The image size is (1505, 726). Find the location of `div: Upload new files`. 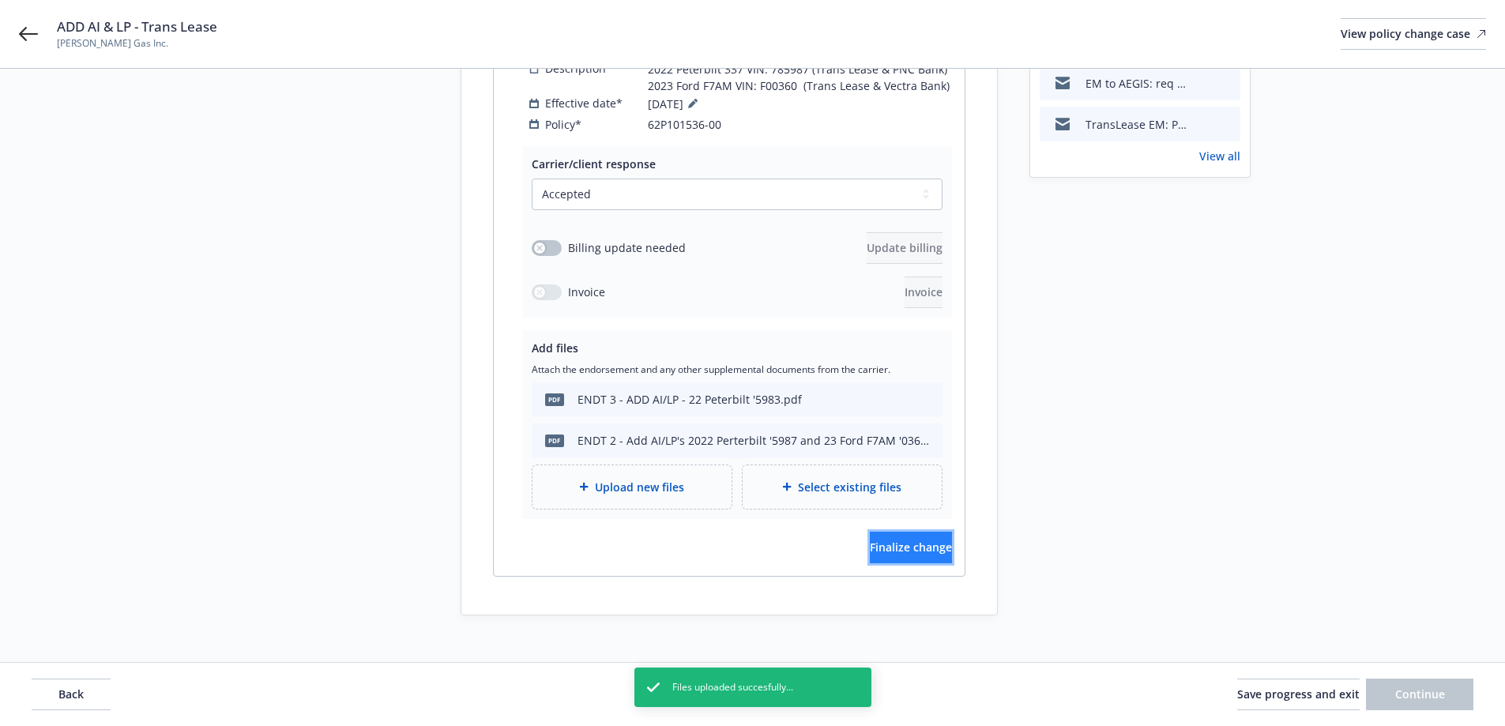

div: Upload new files is located at coordinates (632, 487).